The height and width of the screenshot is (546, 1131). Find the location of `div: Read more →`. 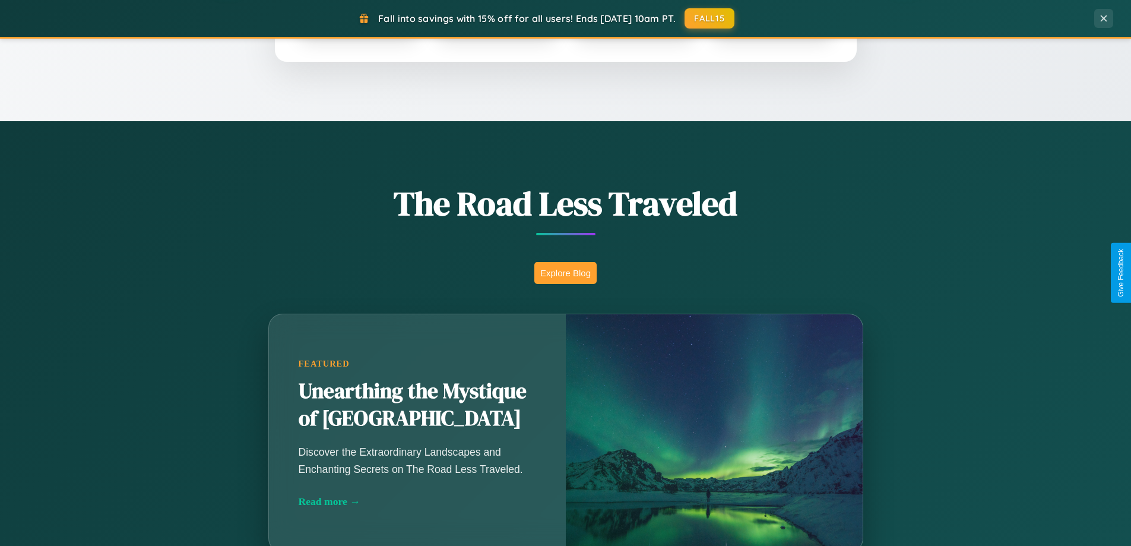

div: Read more → is located at coordinates (417, 501).